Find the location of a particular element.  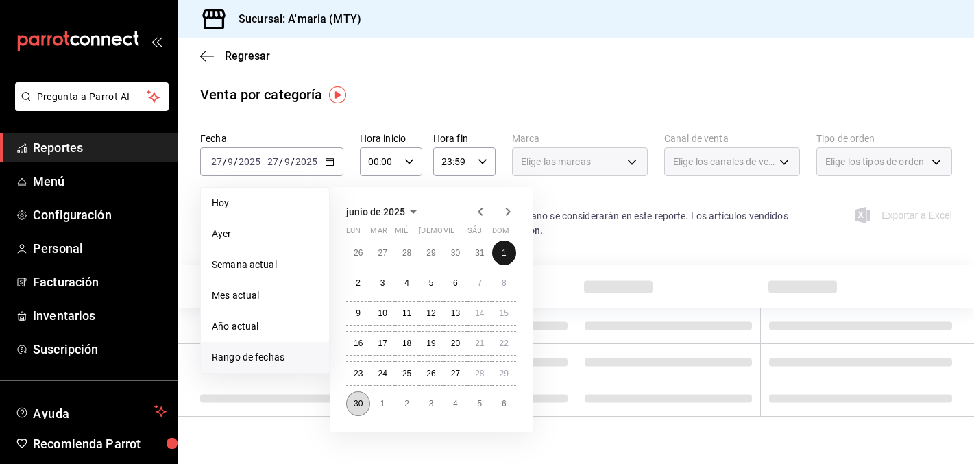

button: 29 de mayo de 2025 is located at coordinates (430, 253).